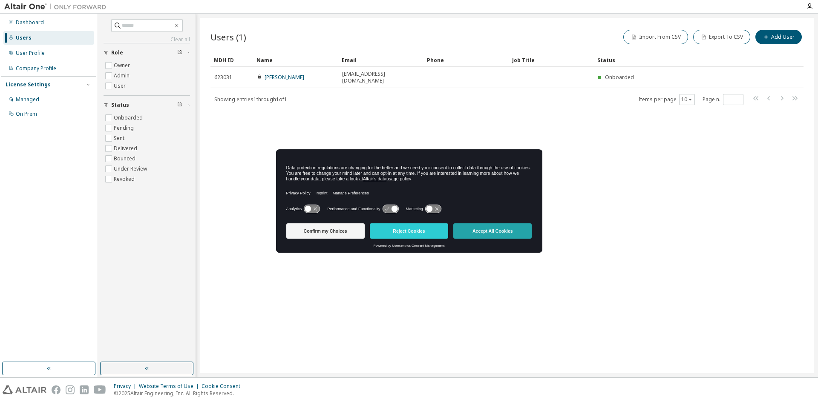 Image resolution: width=818 pixels, height=402 pixels. I want to click on span: Page n., so click(723, 100).